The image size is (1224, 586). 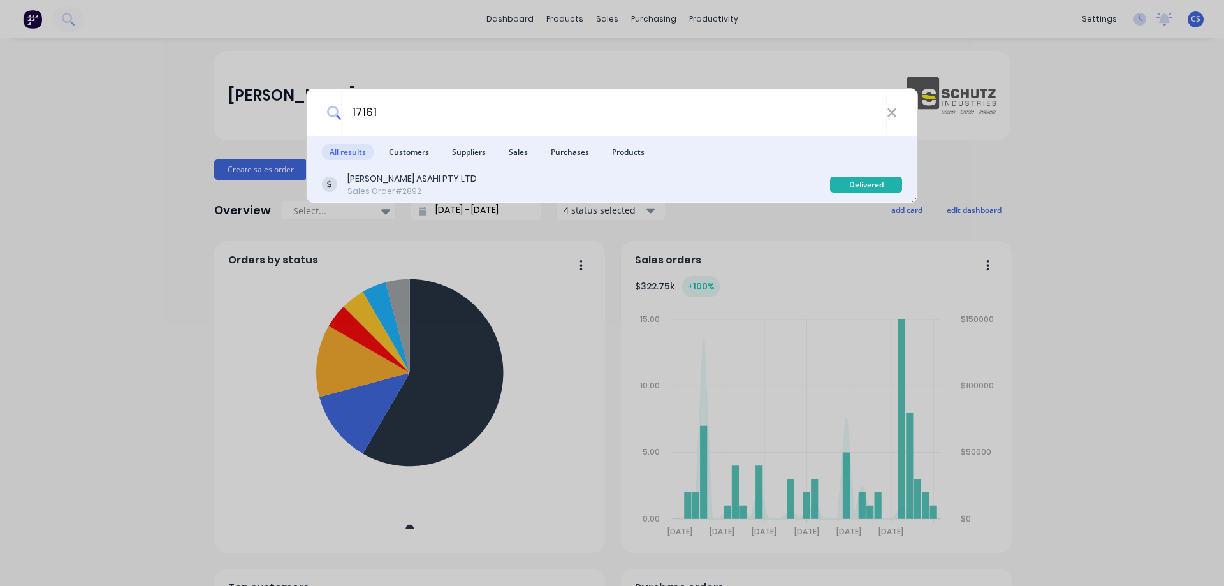 What do you see at coordinates (628, 152) in the screenshot?
I see `span: Products` at bounding box center [628, 152].